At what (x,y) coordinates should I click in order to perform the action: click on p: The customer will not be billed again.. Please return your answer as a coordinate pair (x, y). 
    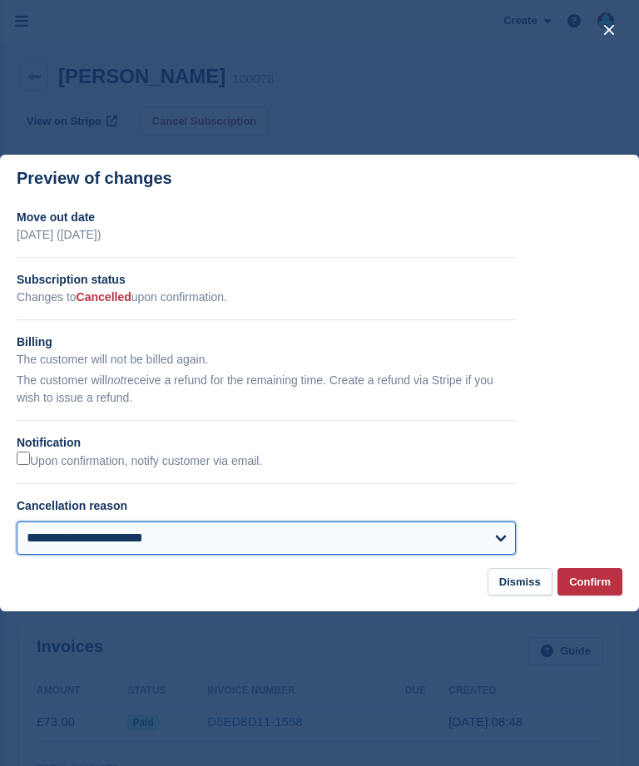
    Looking at the image, I should click on (266, 359).